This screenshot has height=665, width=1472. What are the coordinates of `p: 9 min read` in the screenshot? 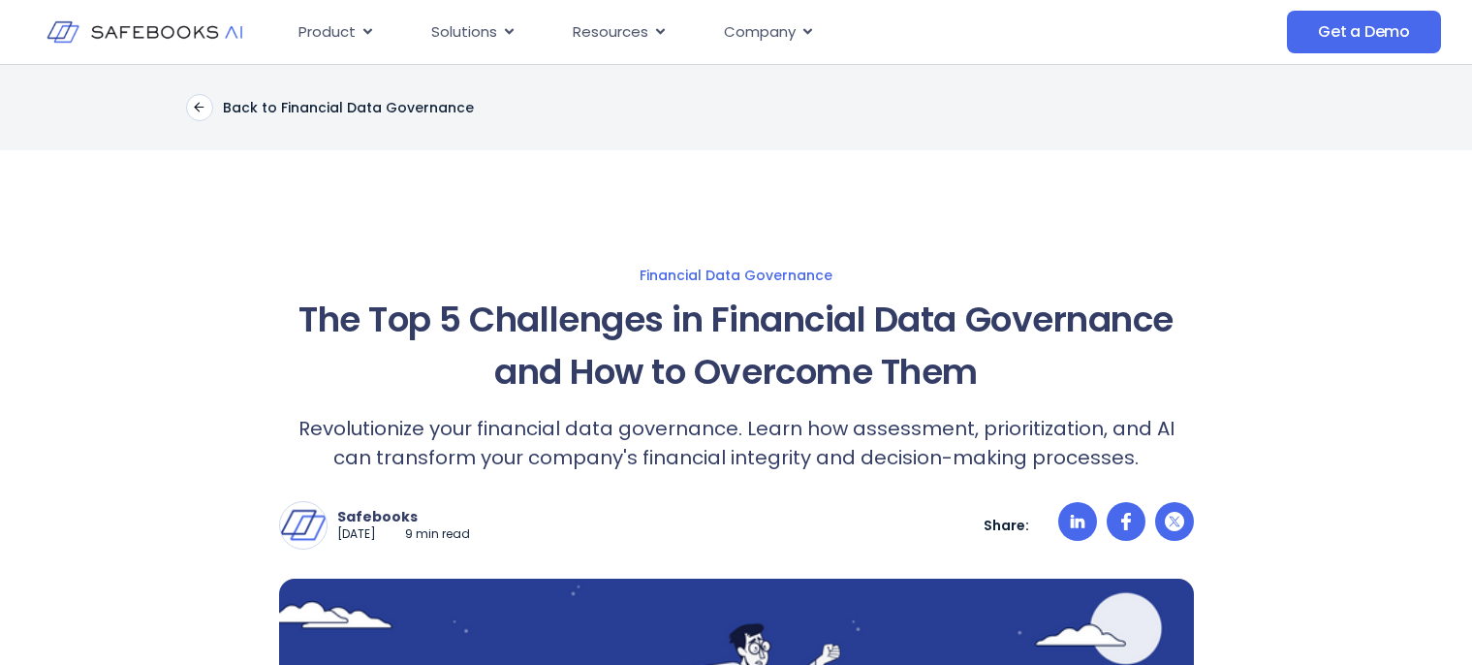 It's located at (437, 534).